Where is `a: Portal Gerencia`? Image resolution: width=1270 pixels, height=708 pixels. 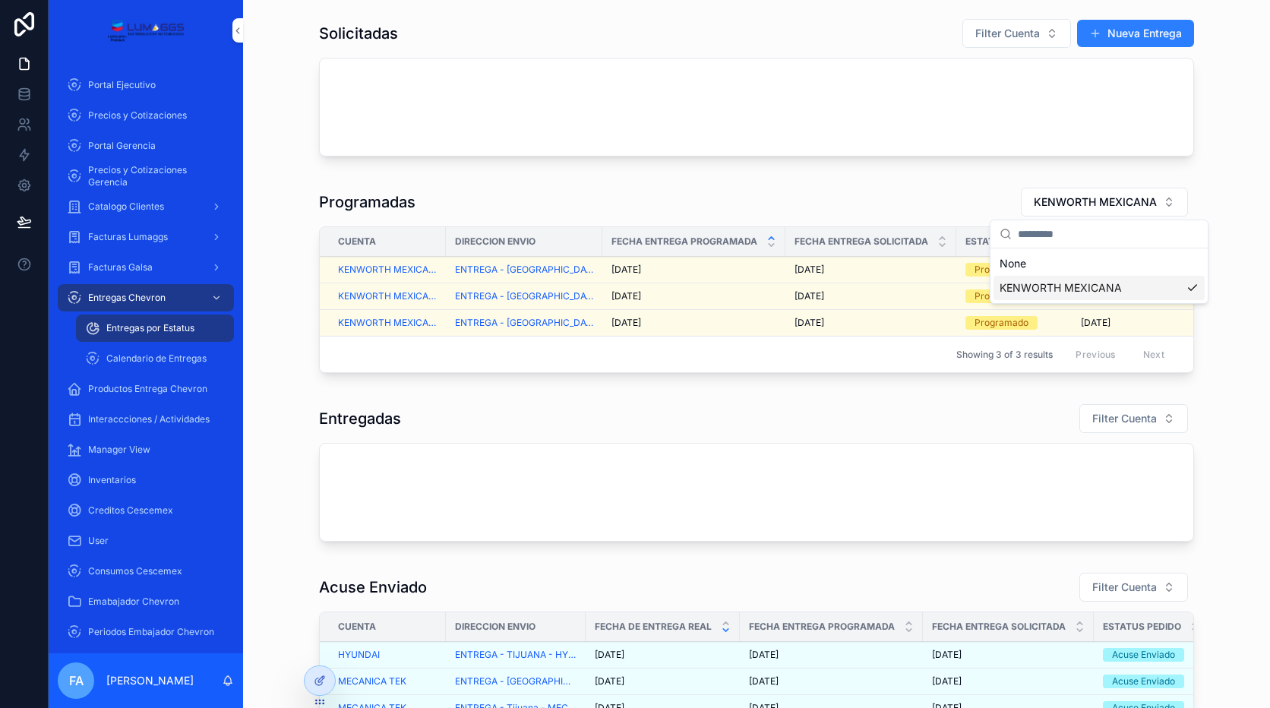
a: Portal Gerencia is located at coordinates (146, 146).